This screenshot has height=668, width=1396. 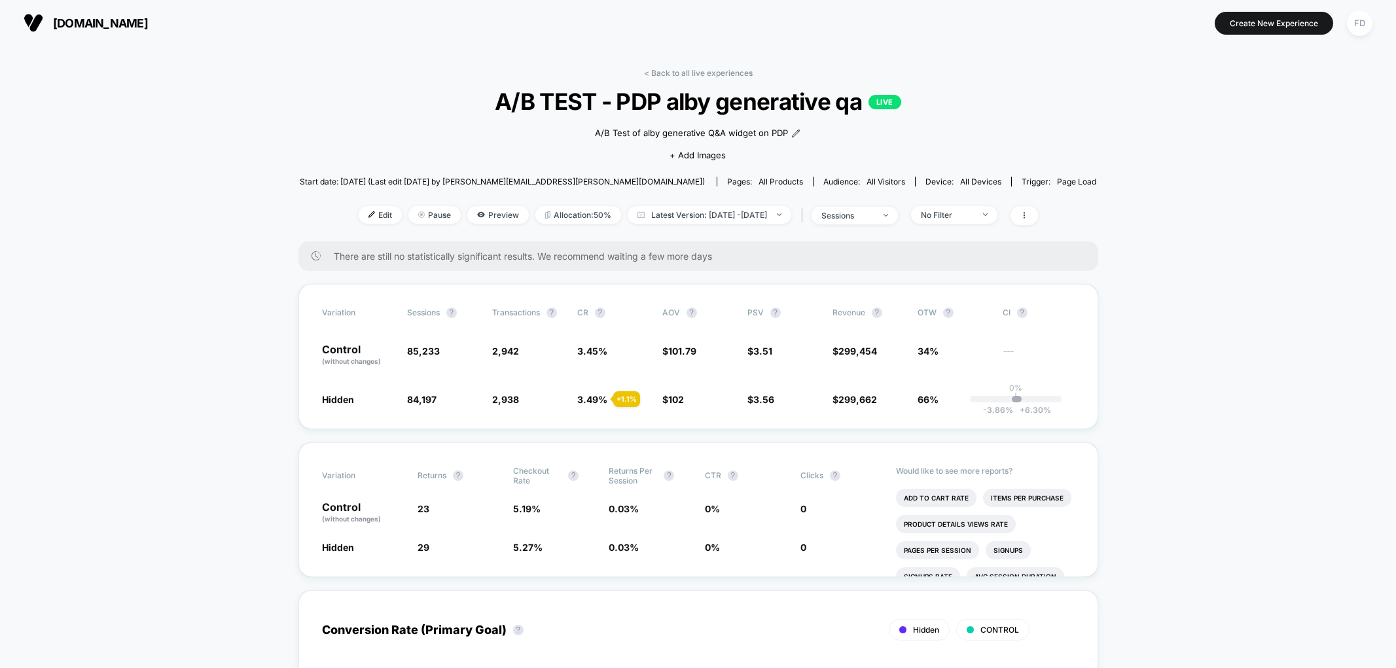 I want to click on div: Trigger:, so click(x=1059, y=181).